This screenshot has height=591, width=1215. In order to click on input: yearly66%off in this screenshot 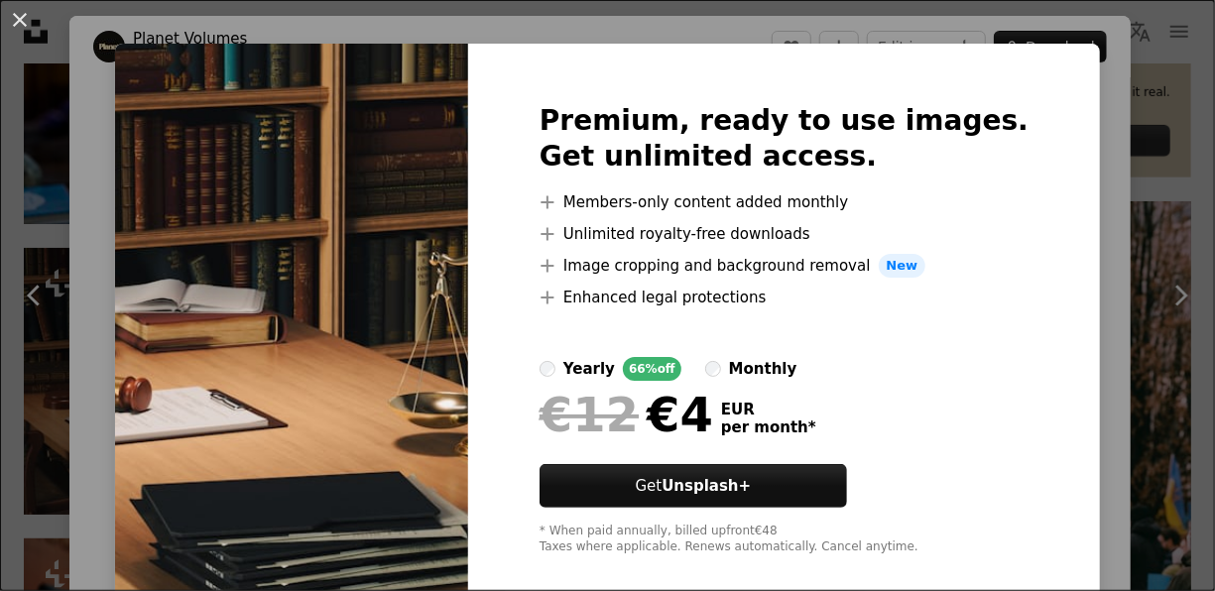, I will do `click(547, 369)`.